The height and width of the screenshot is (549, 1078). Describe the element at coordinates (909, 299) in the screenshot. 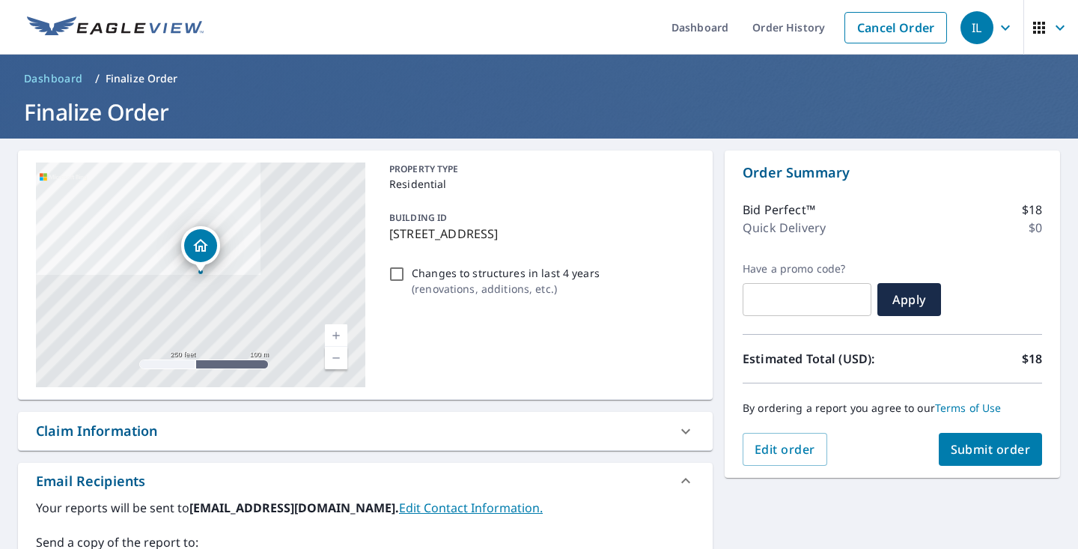

I see `span: Apply` at that location.